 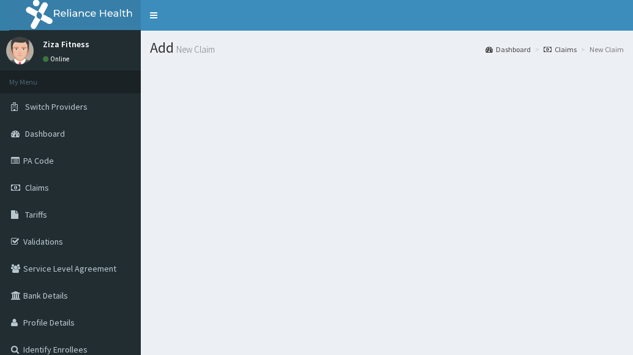 I want to click on a: Dashboard, so click(x=508, y=49).